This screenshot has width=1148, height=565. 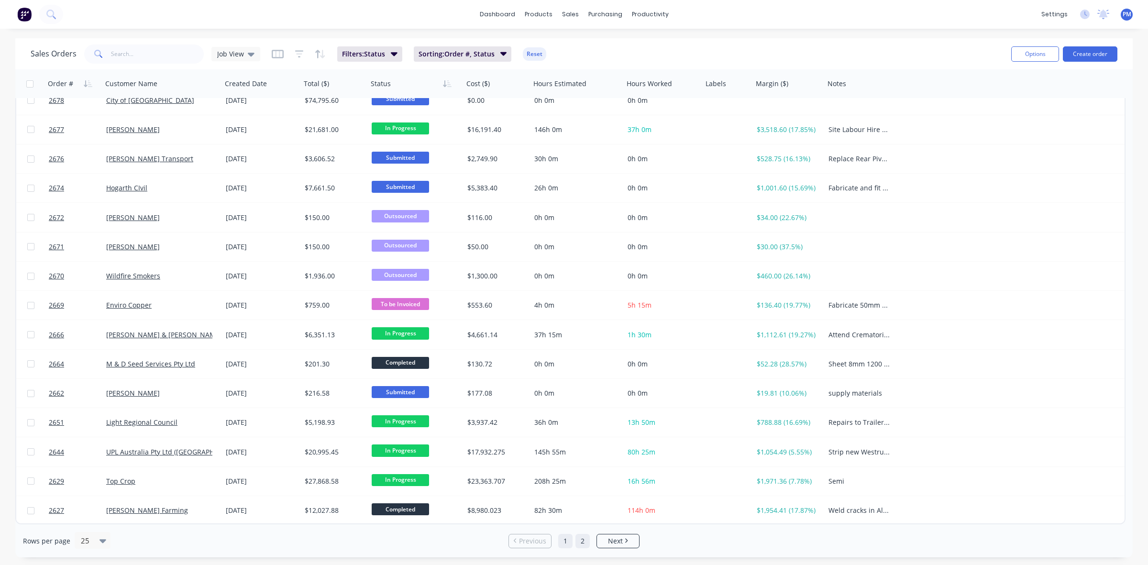 What do you see at coordinates (574, 541) in the screenshot?
I see `ul: Pagination` at bounding box center [574, 541].